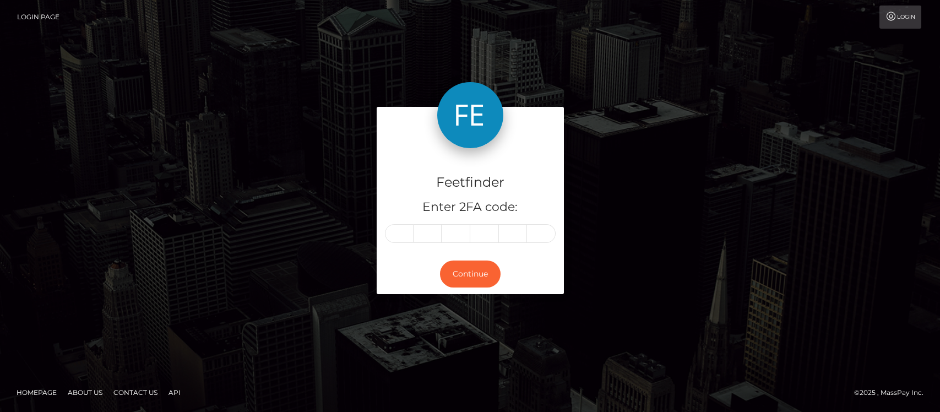 This screenshot has height=412, width=940. I want to click on a: Contact Us, so click(136, 392).